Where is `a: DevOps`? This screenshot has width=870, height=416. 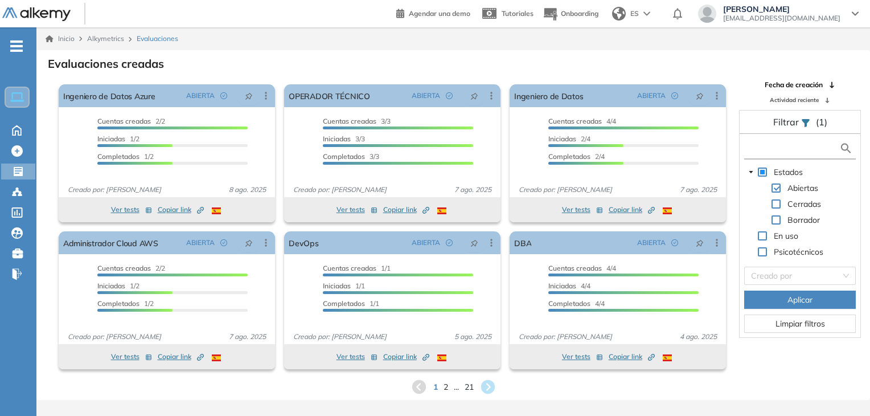
a: DevOps is located at coordinates (303, 243).